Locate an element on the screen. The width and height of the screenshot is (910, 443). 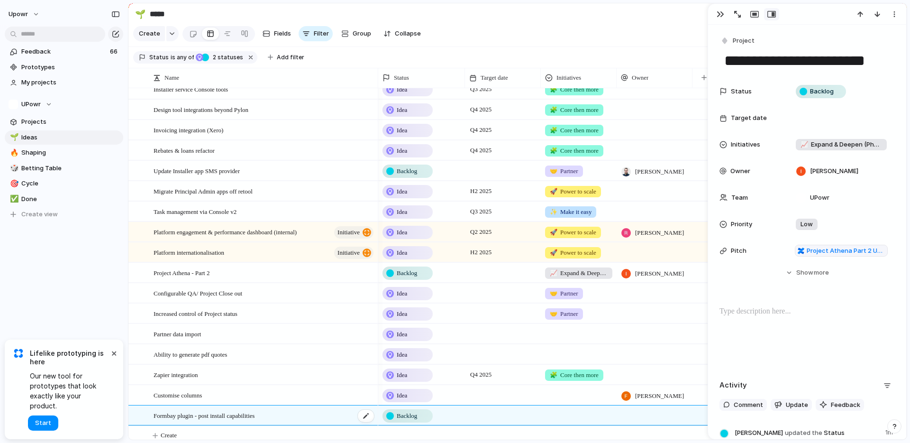
span: Create is located at coordinates (169, 435).